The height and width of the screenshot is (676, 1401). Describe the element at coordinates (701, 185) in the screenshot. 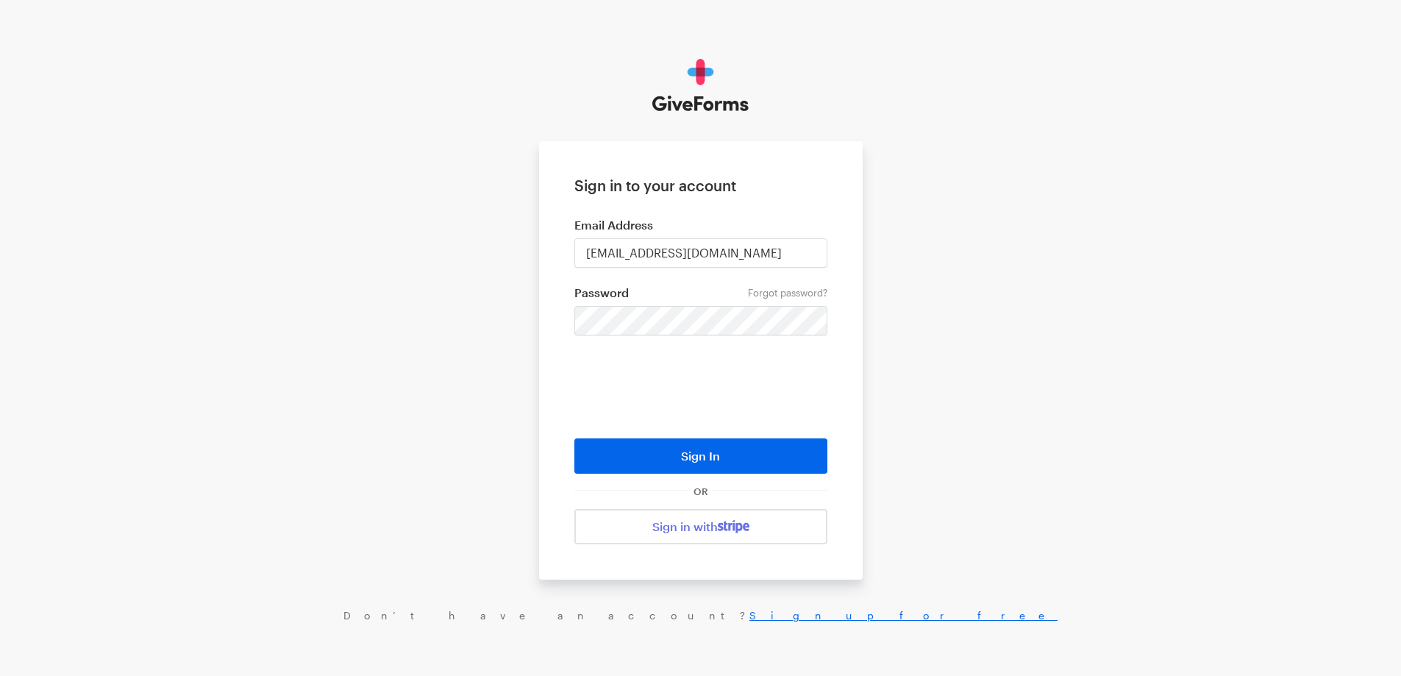

I see `h1: Sign in to your account` at that location.